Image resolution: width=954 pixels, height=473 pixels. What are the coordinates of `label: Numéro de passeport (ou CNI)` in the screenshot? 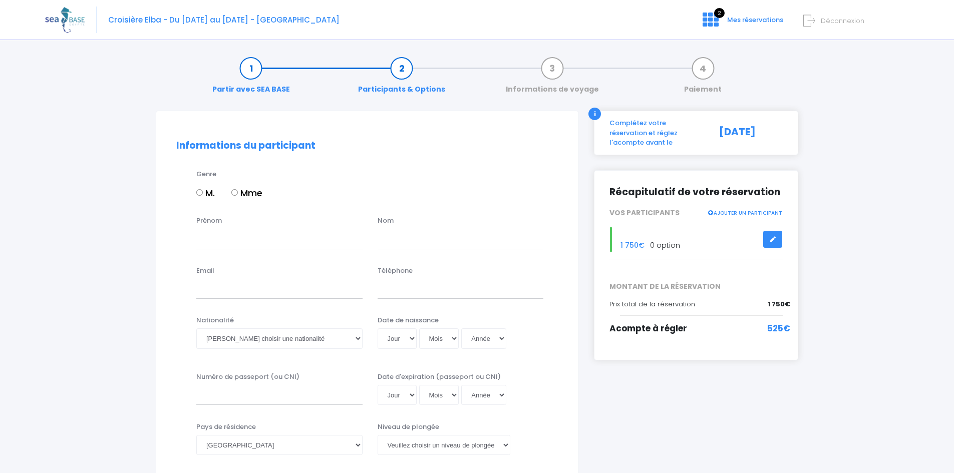 It's located at (248, 377).